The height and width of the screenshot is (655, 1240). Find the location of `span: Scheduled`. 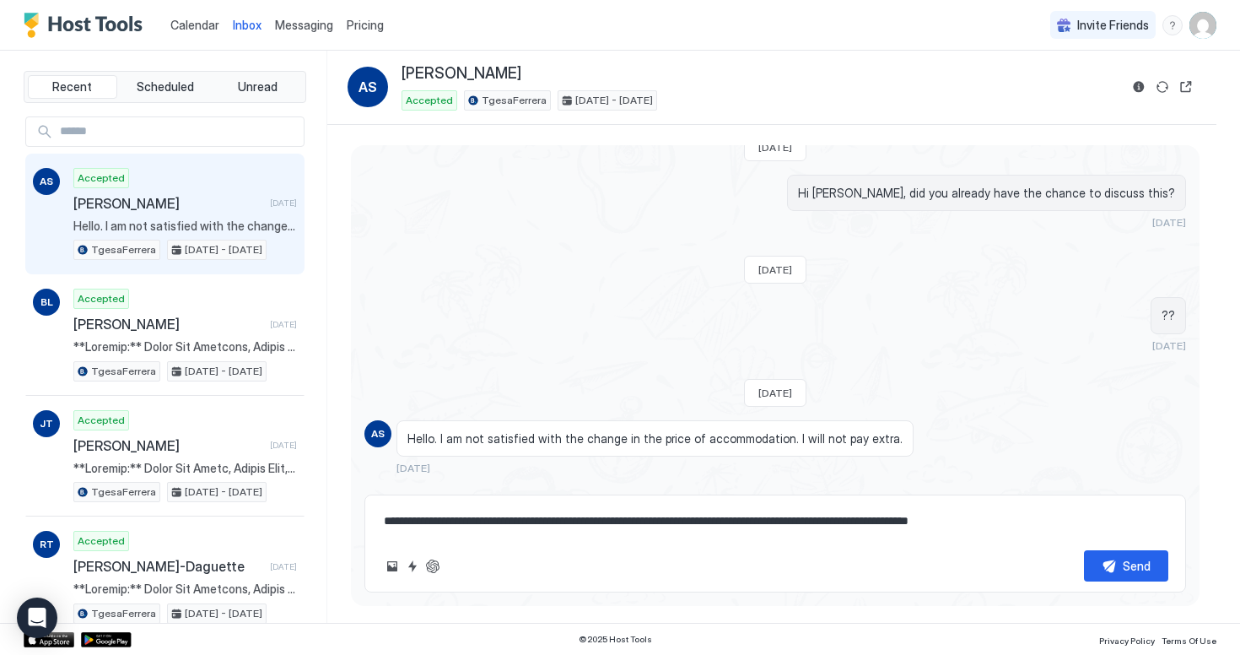

span: Scheduled is located at coordinates (165, 87).